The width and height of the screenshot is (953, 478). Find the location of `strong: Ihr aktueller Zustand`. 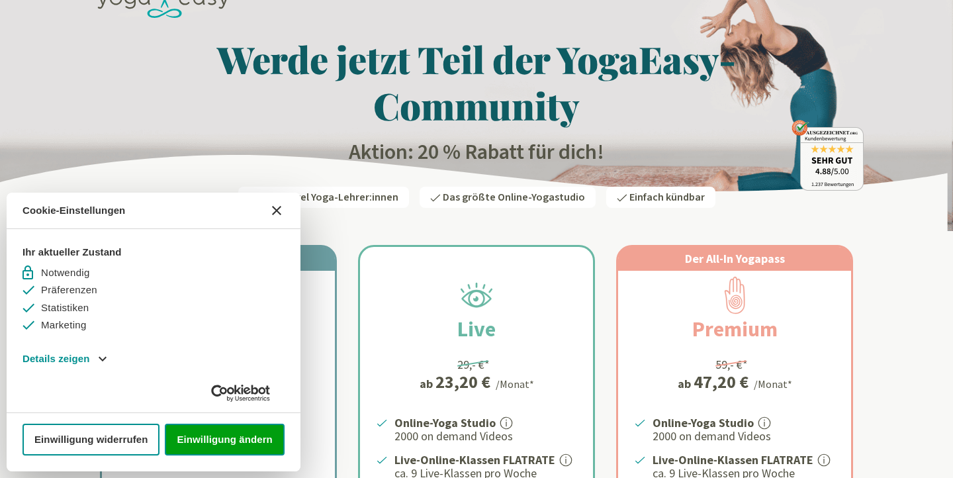

strong: Ihr aktueller Zustand is located at coordinates (154, 252).